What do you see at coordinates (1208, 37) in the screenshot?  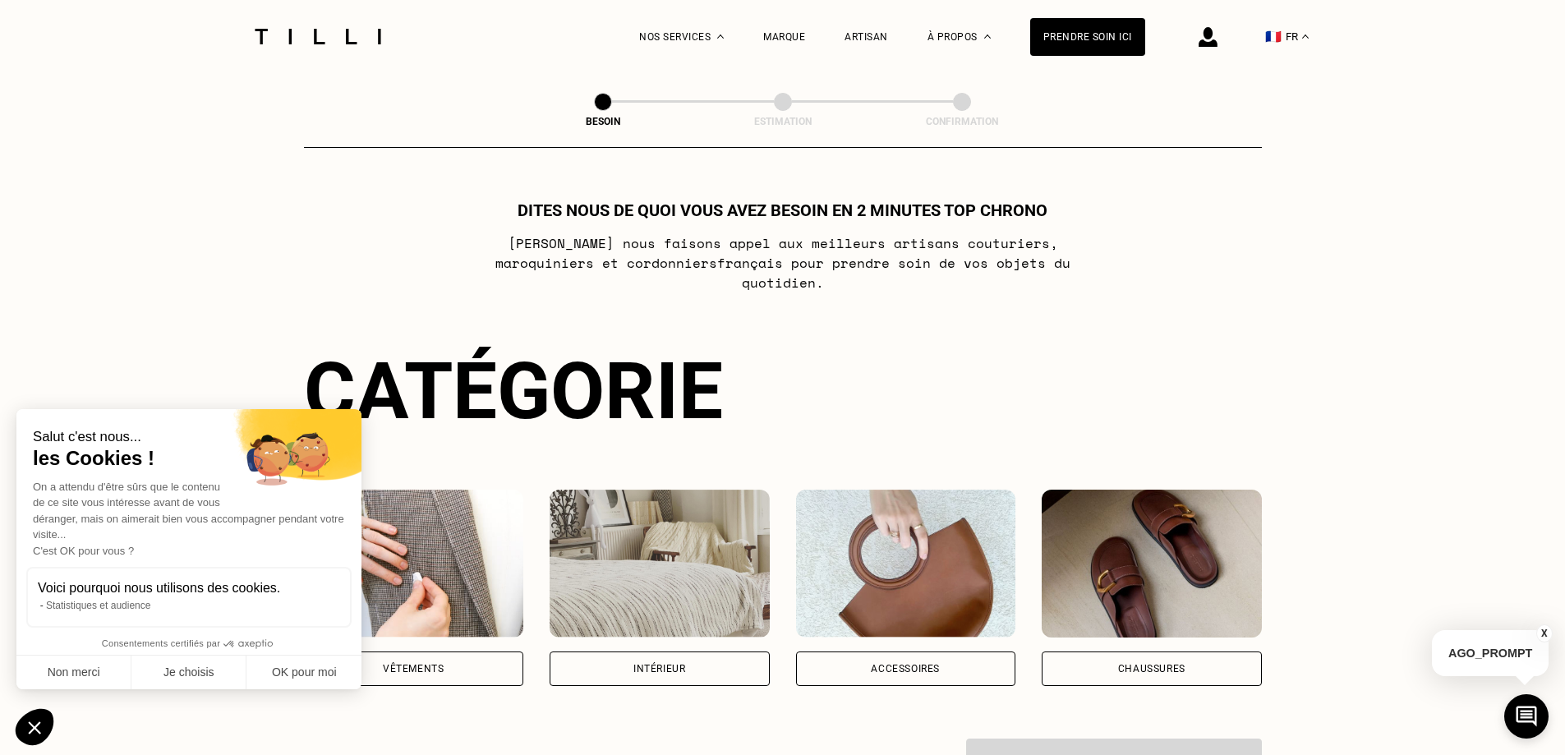 I see `img: icône connexion` at bounding box center [1208, 37].